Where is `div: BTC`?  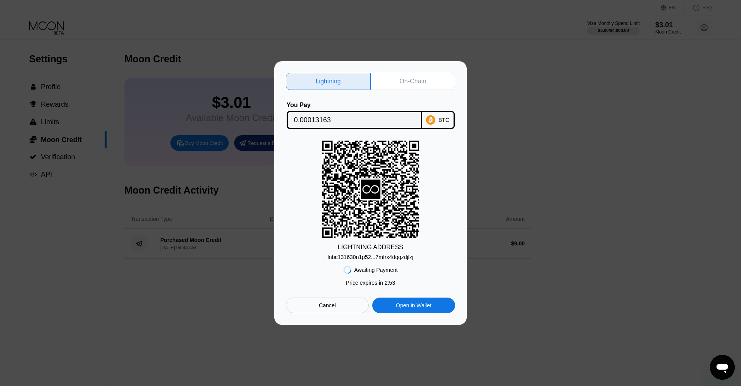
div: BTC is located at coordinates (444, 120).